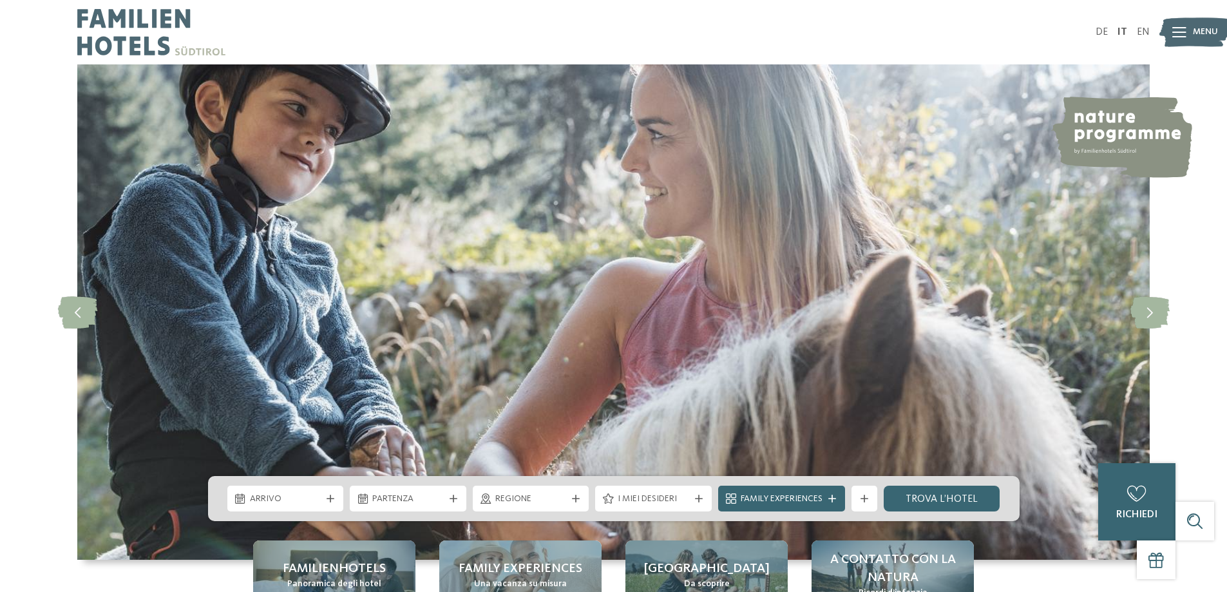  What do you see at coordinates (1101, 32) in the screenshot?
I see `a: DE` at bounding box center [1101, 32].